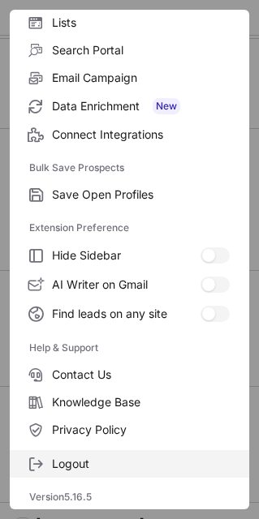  I want to click on span: Save Open Profiles, so click(140, 195).